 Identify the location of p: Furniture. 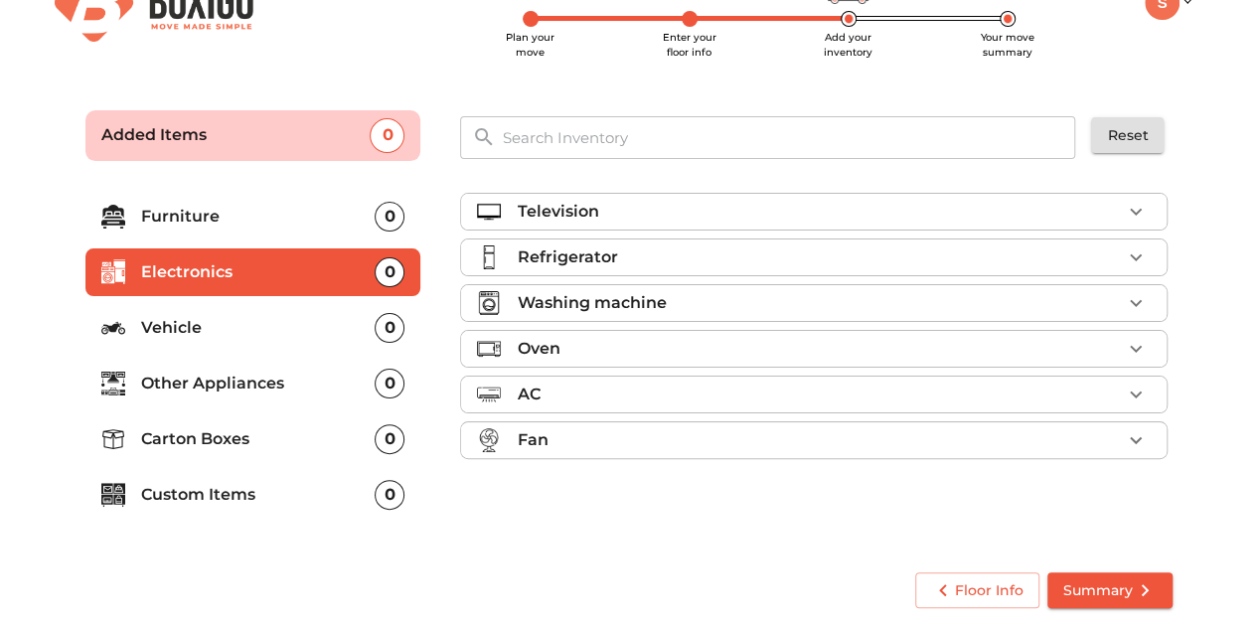
(258, 217).